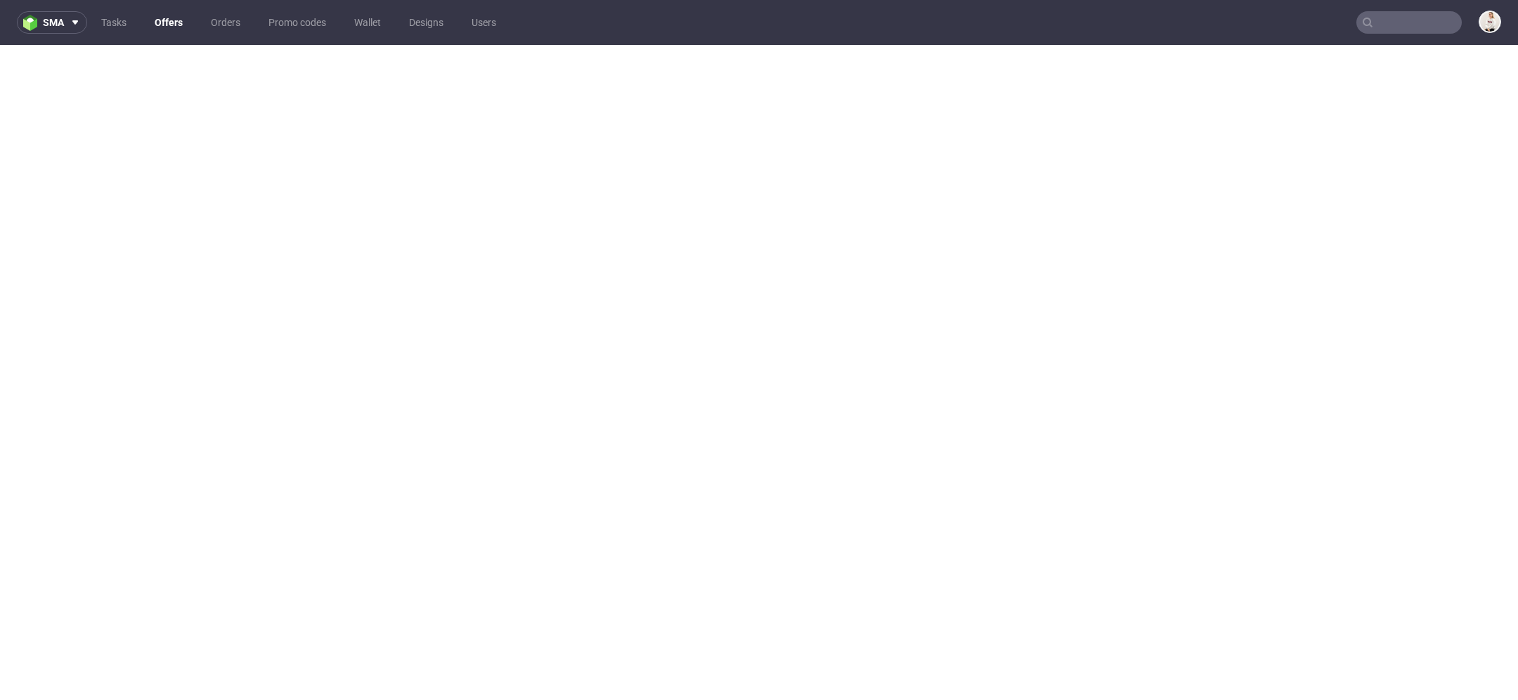  What do you see at coordinates (53, 22) in the screenshot?
I see `span: sma` at bounding box center [53, 22].